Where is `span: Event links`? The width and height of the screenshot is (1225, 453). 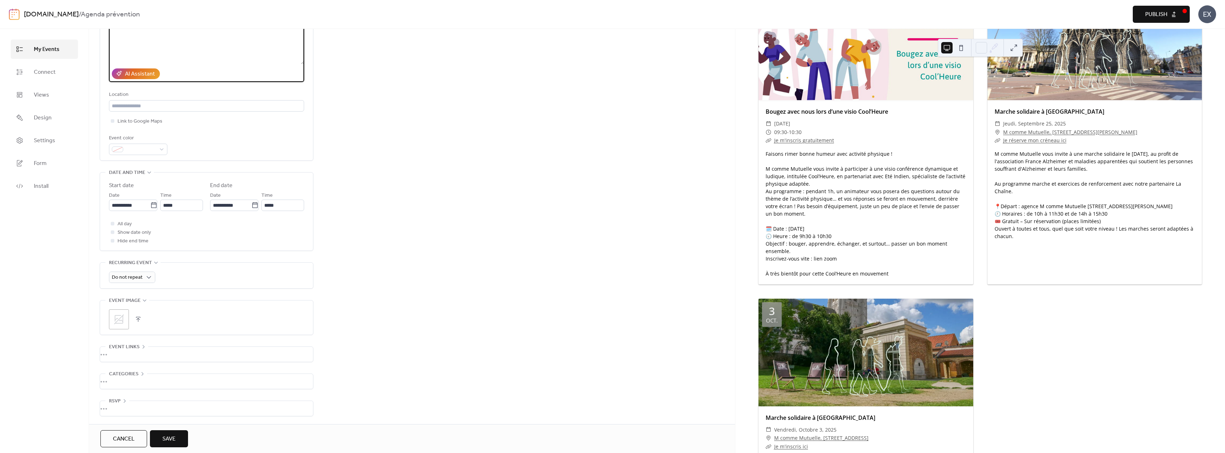
span: Event links is located at coordinates (124, 347).